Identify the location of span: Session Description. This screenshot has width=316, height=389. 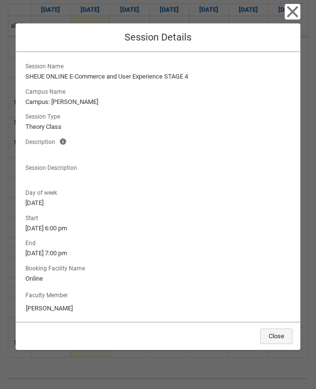
(53, 167).